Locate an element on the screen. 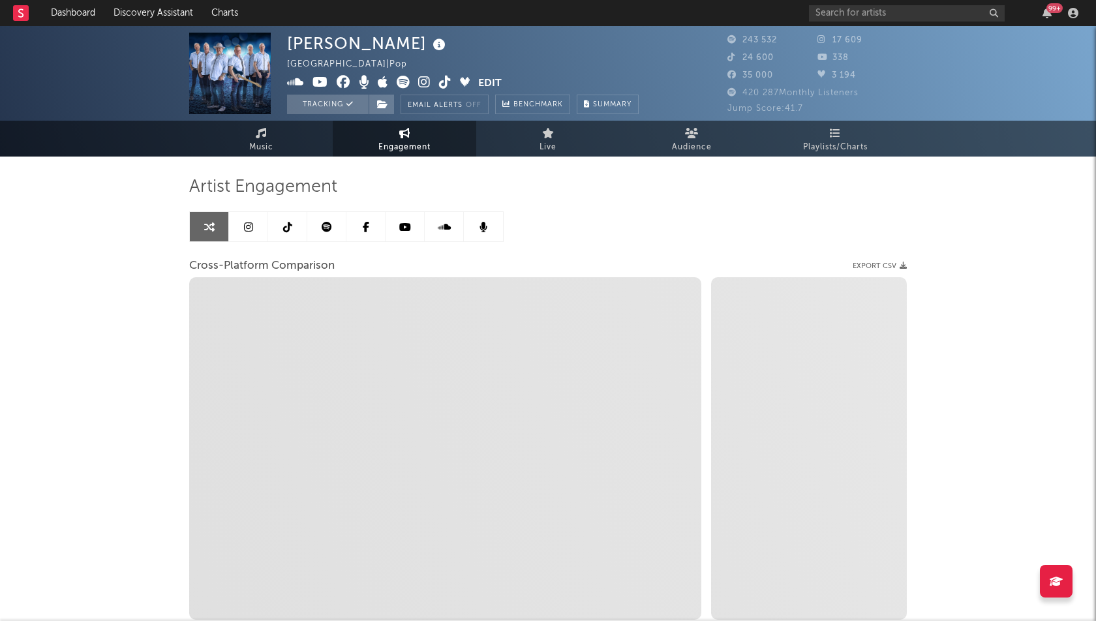 Image resolution: width=1096 pixels, height=621 pixels. span: Live is located at coordinates (548, 147).